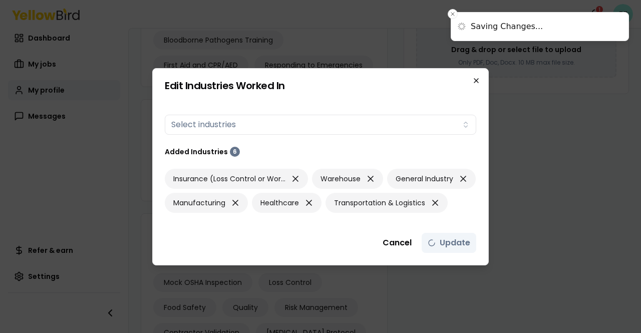 This screenshot has height=333, width=641. Describe the element at coordinates (287, 203) in the screenshot. I see `div: Healthcare` at that location.